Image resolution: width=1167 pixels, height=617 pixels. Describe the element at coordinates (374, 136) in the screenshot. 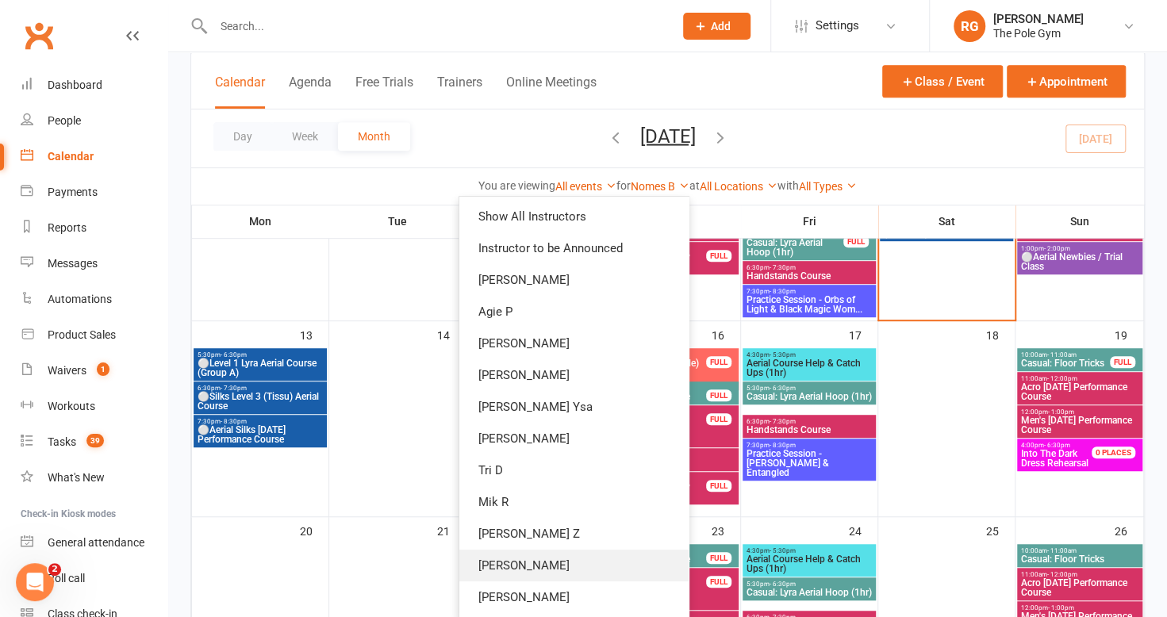

I see `button: Month` at that location.